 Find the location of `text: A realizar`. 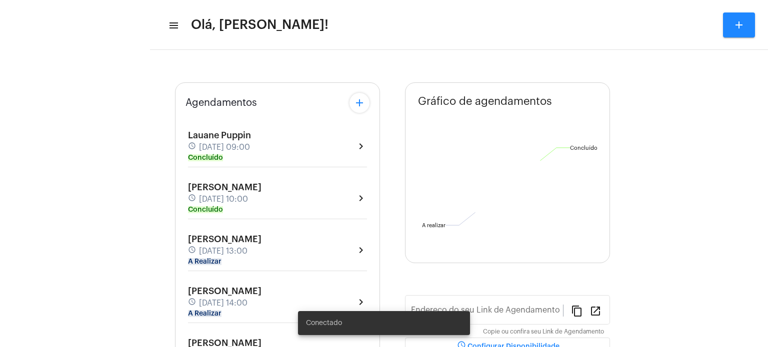

text: A realizar is located at coordinates (433, 225).